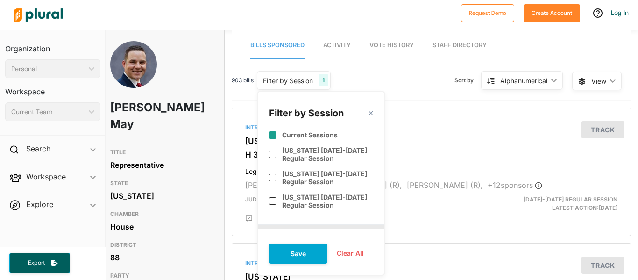 The width and height of the screenshot is (638, 280). Describe the element at coordinates (277, 45) in the screenshot. I see `a: Bills Sponsored` at that location.